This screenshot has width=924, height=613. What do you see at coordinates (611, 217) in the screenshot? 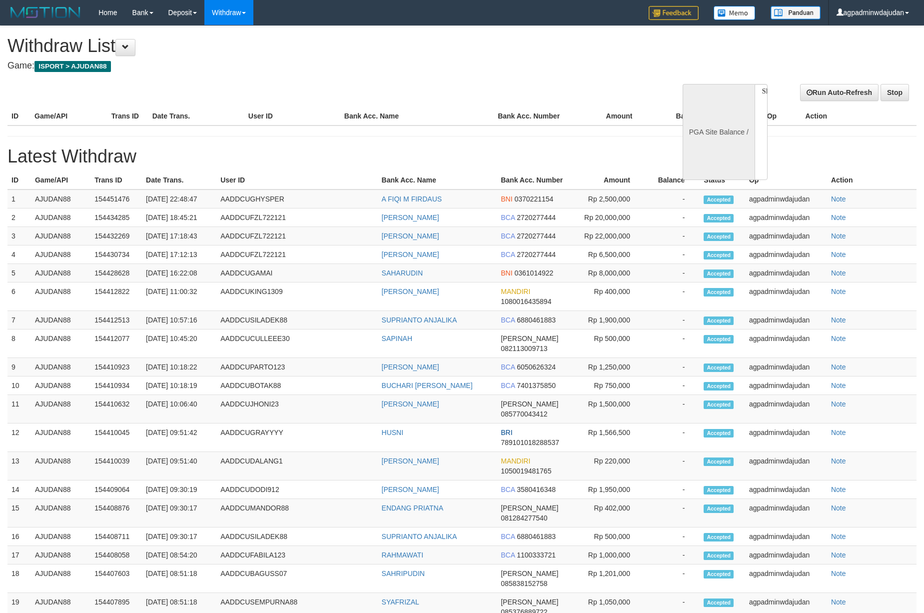
I see `td: Rp 20,000,000` at bounding box center [611, 217].